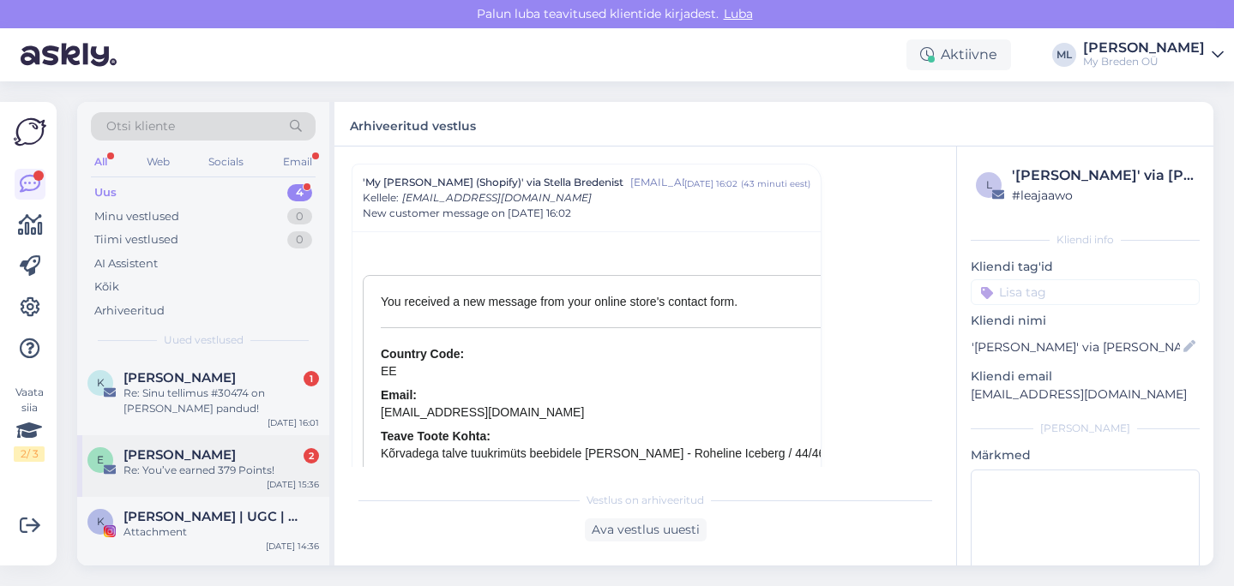  What do you see at coordinates (646, 530) in the screenshot?
I see `div: Ava vestlus uuesti` at bounding box center [646, 530].